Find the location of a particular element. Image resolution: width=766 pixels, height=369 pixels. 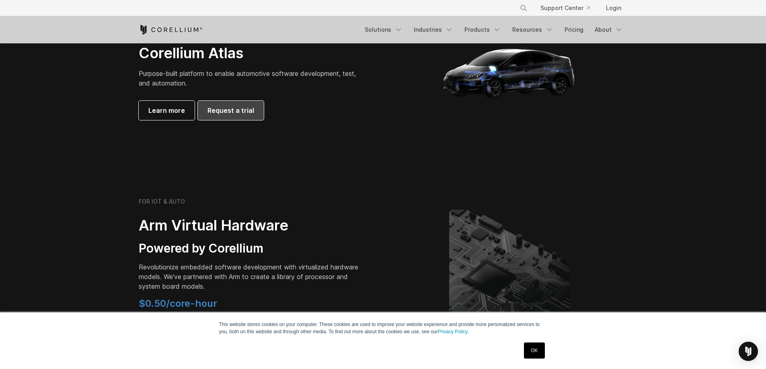

a: Products is located at coordinates (482, 30).